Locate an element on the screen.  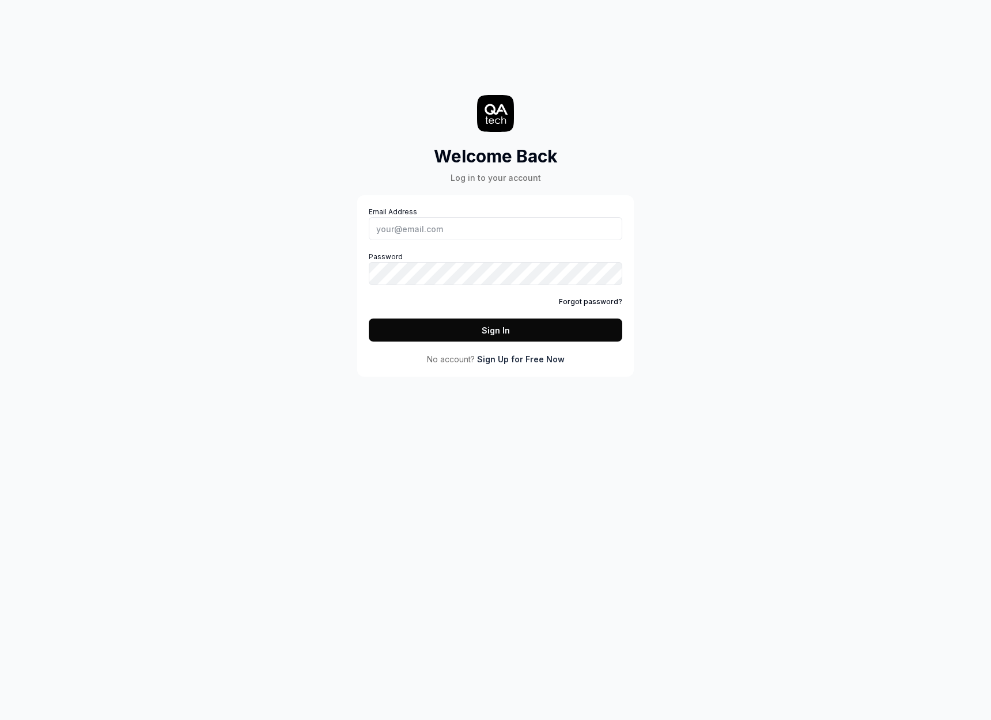
a: Sign Up for Free Now is located at coordinates (521, 359).